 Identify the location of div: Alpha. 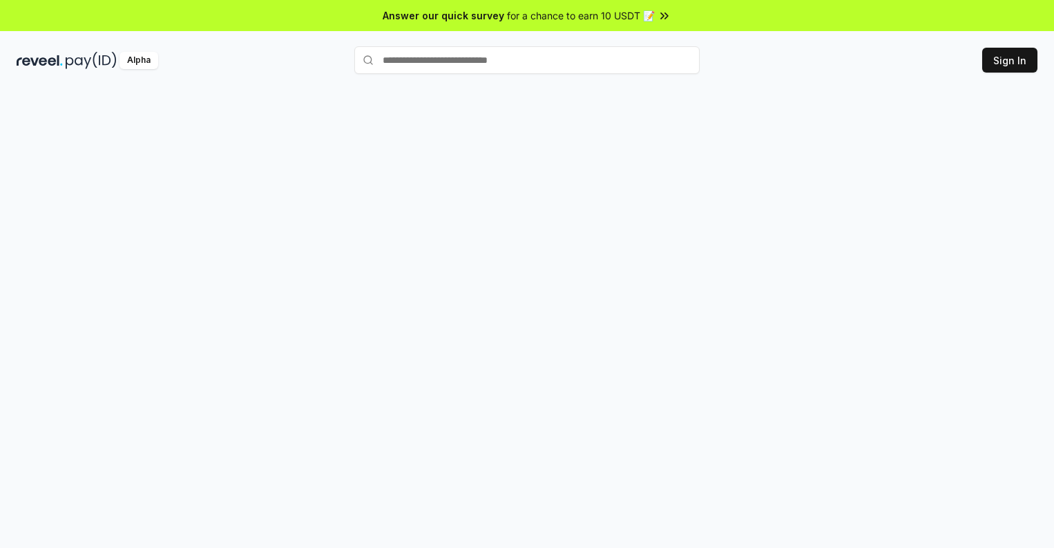
(139, 60).